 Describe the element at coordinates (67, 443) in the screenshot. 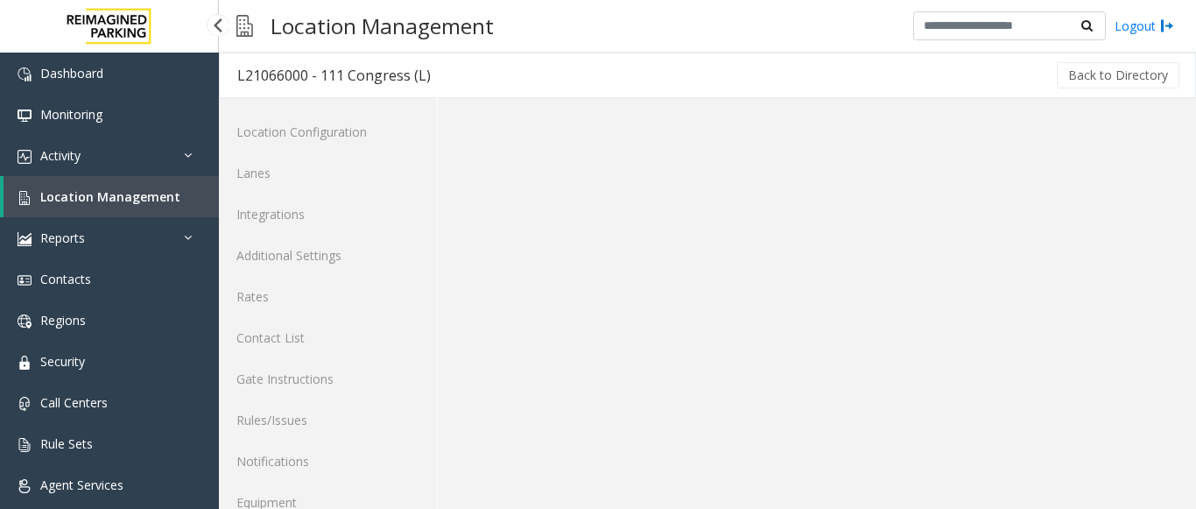

I see `span: Rule Sets` at that location.